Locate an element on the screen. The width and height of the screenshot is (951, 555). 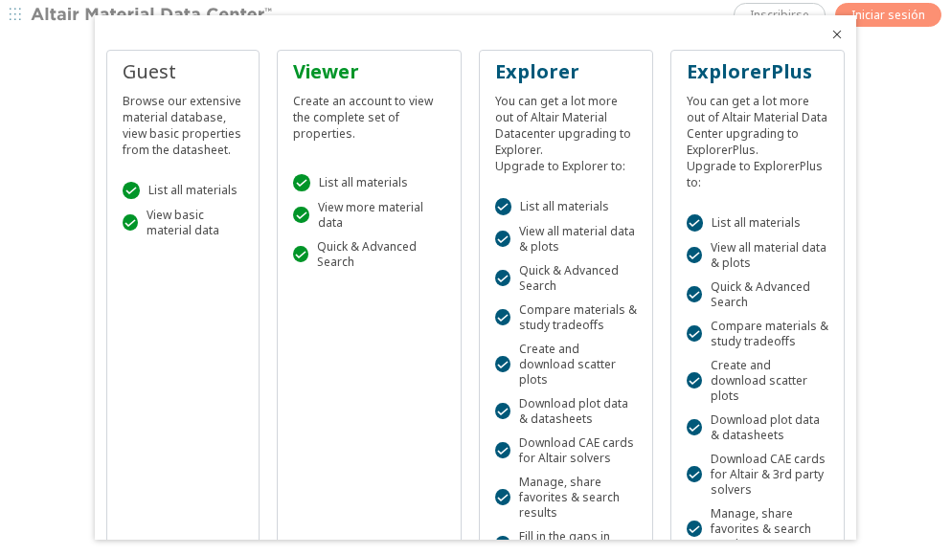
div: Download CAE cards for Altair solvers is located at coordinates (566, 451).